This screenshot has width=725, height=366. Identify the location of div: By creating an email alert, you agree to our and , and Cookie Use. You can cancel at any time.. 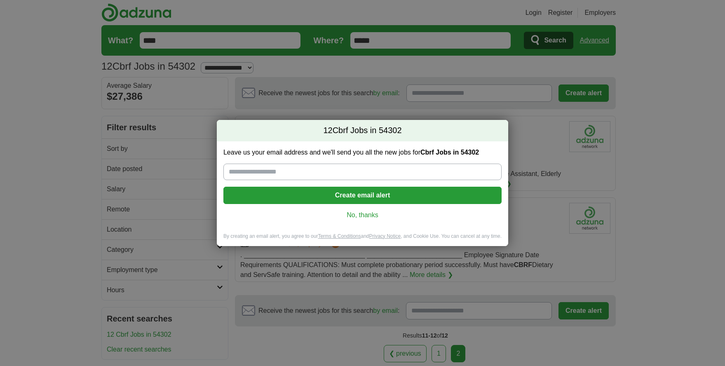
(362, 239).